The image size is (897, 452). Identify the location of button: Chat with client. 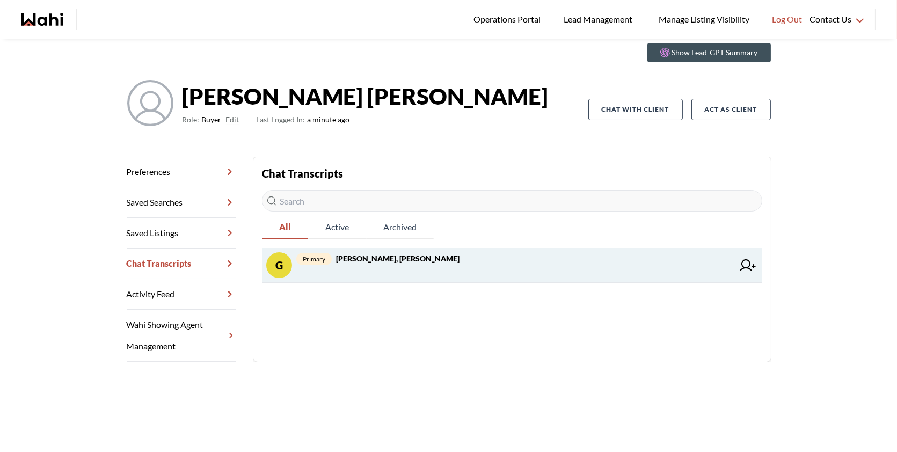
(636, 110).